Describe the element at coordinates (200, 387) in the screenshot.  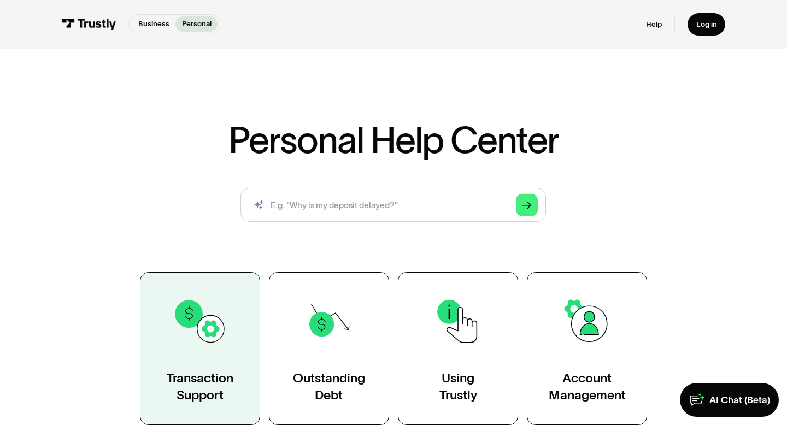
I see `div: Transaction Support` at that location.